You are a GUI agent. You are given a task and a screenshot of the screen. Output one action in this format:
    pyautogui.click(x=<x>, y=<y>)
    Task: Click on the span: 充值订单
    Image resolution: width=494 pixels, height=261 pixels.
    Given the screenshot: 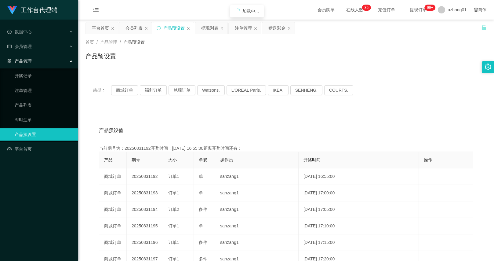 What is the action you would take?
    pyautogui.click(x=386, y=10)
    